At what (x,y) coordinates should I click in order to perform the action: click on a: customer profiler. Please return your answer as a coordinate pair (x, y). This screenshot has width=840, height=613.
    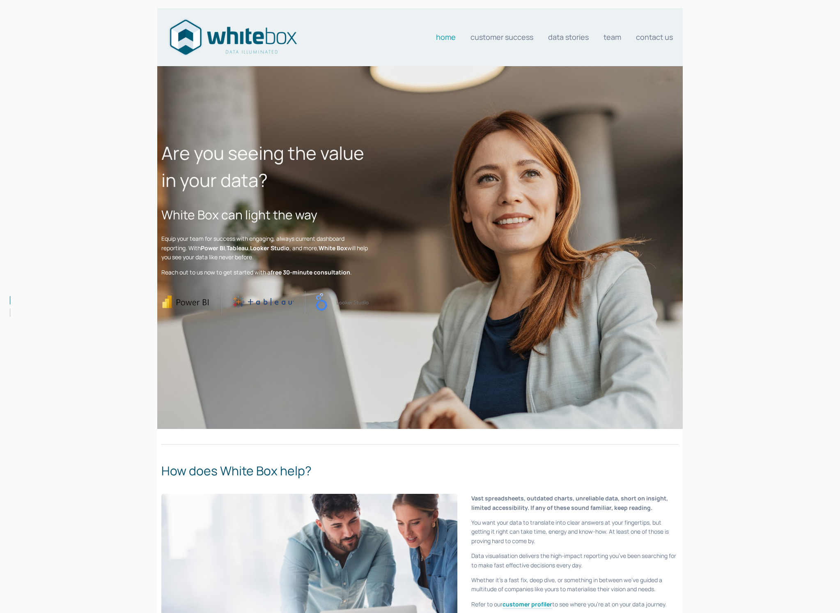
    Looking at the image, I should click on (527, 604).